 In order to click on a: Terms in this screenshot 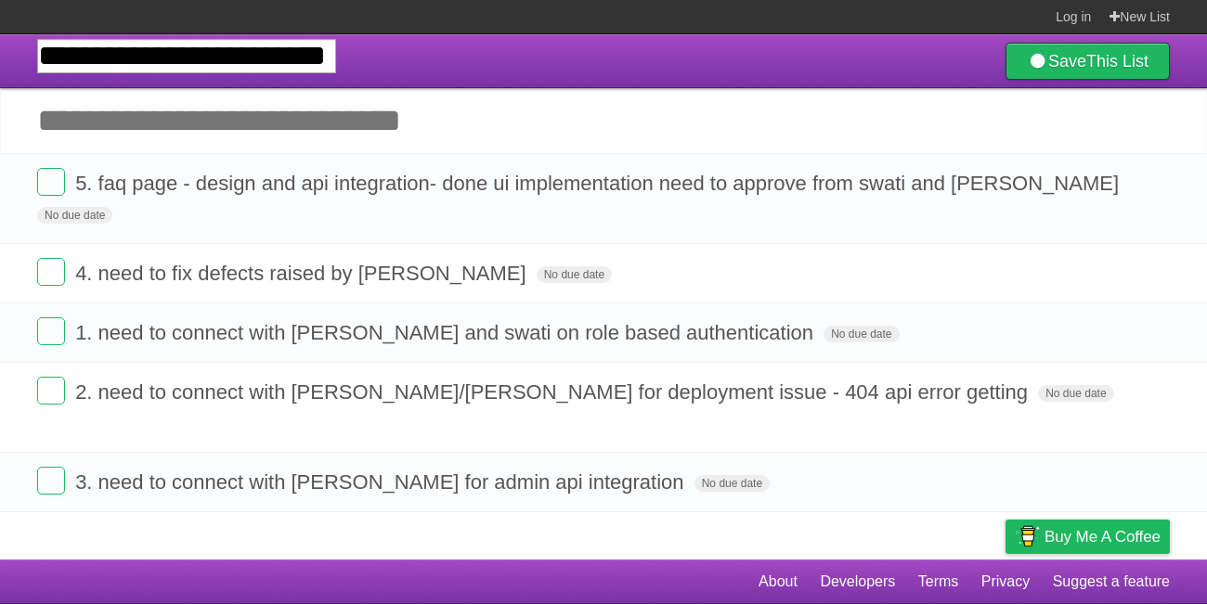, I will do `click(938, 582)`.